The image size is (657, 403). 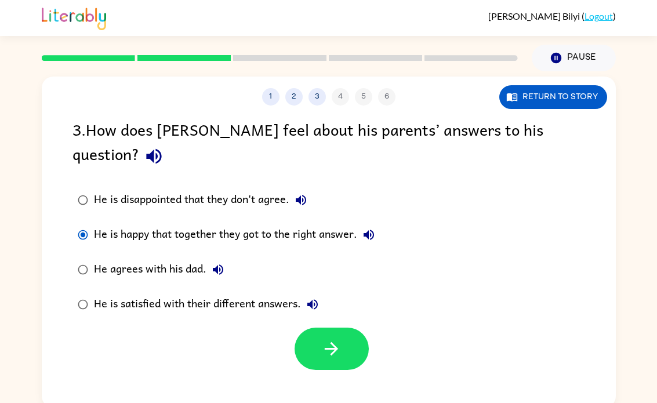 What do you see at coordinates (574, 58) in the screenshot?
I see `button: Pause` at bounding box center [574, 58].